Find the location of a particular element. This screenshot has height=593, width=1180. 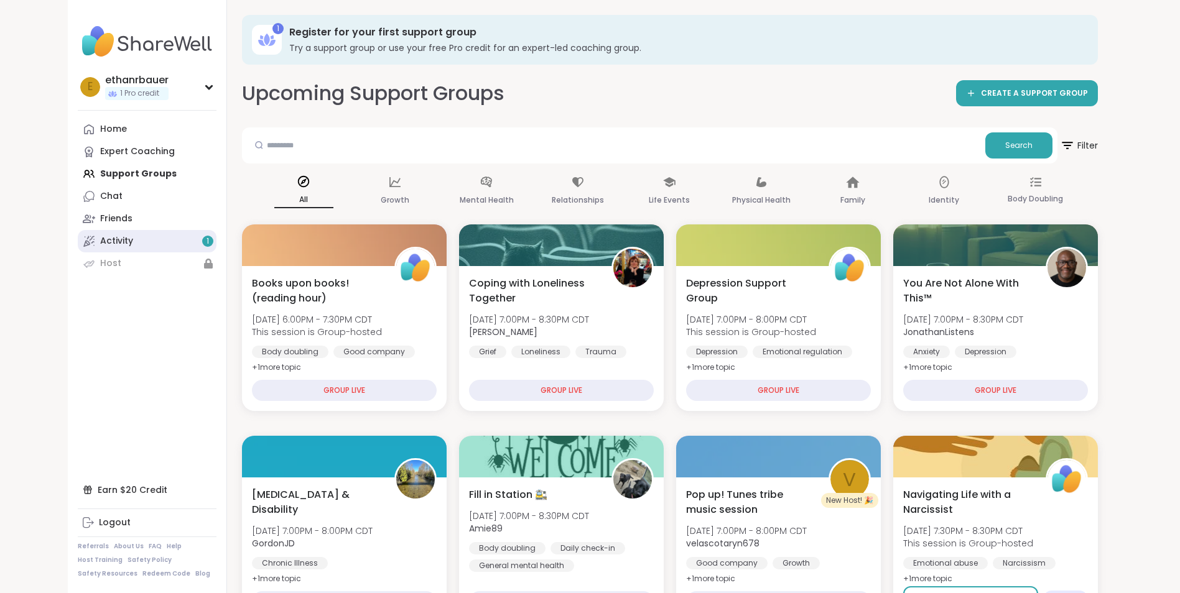

div: Logout is located at coordinates (114, 523).